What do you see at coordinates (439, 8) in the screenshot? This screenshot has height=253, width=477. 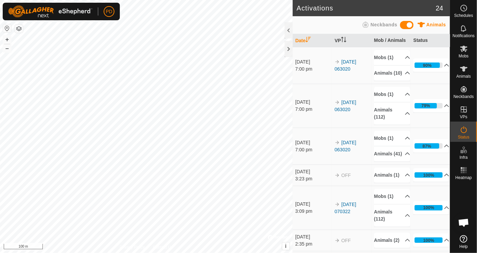 I see `span: 24` at bounding box center [439, 8].